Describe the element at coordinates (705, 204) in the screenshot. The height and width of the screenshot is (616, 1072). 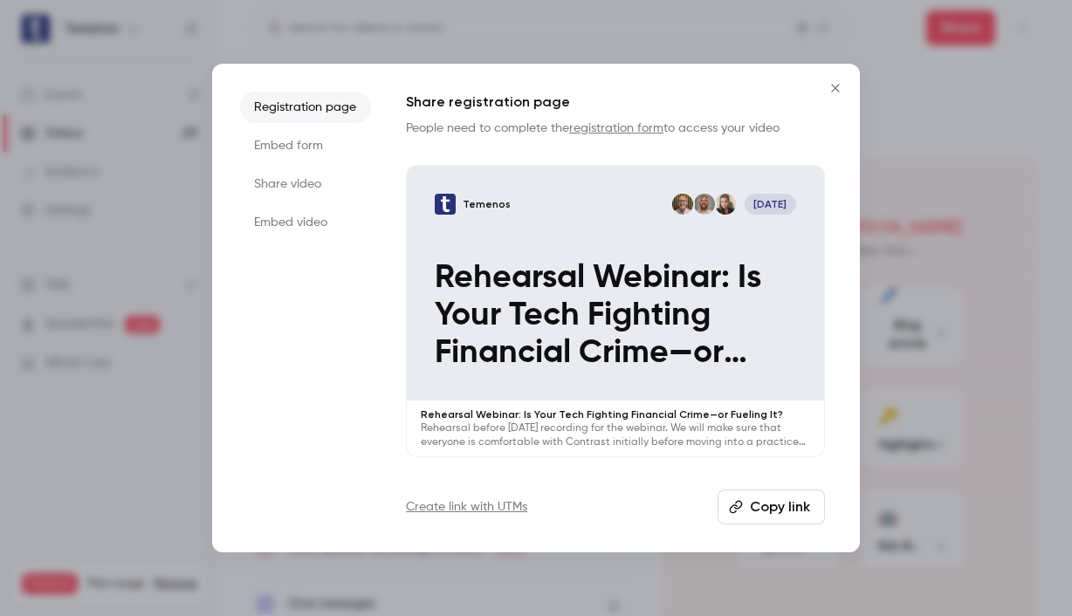
I see `img: Ioannis Perrakis` at that location.